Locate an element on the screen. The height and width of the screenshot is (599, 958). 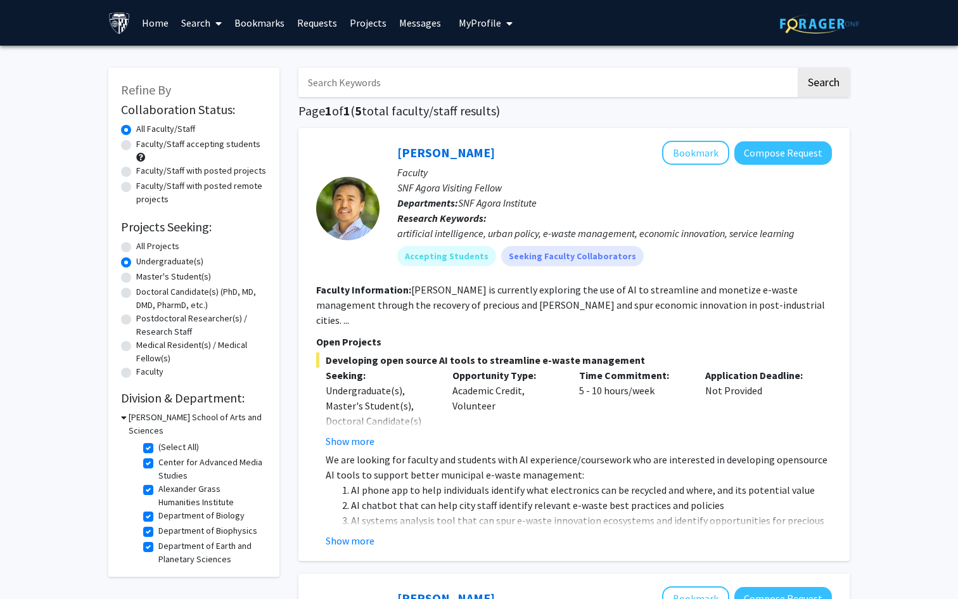
p: Open Projects is located at coordinates (574, 341).